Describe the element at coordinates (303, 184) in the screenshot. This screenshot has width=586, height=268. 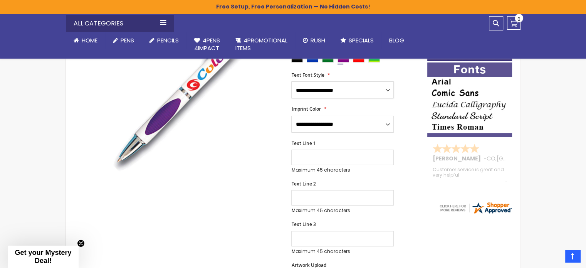
I see `span: Text Line 2` at that location.